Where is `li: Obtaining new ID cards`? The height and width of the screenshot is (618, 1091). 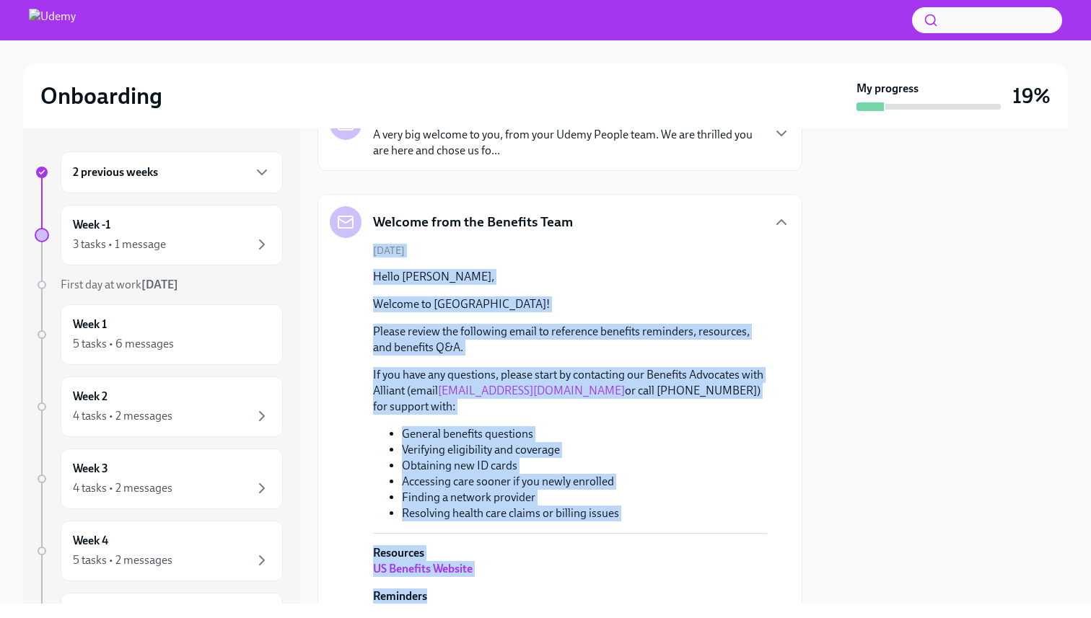 li: Obtaining new ID cards is located at coordinates (584, 466).